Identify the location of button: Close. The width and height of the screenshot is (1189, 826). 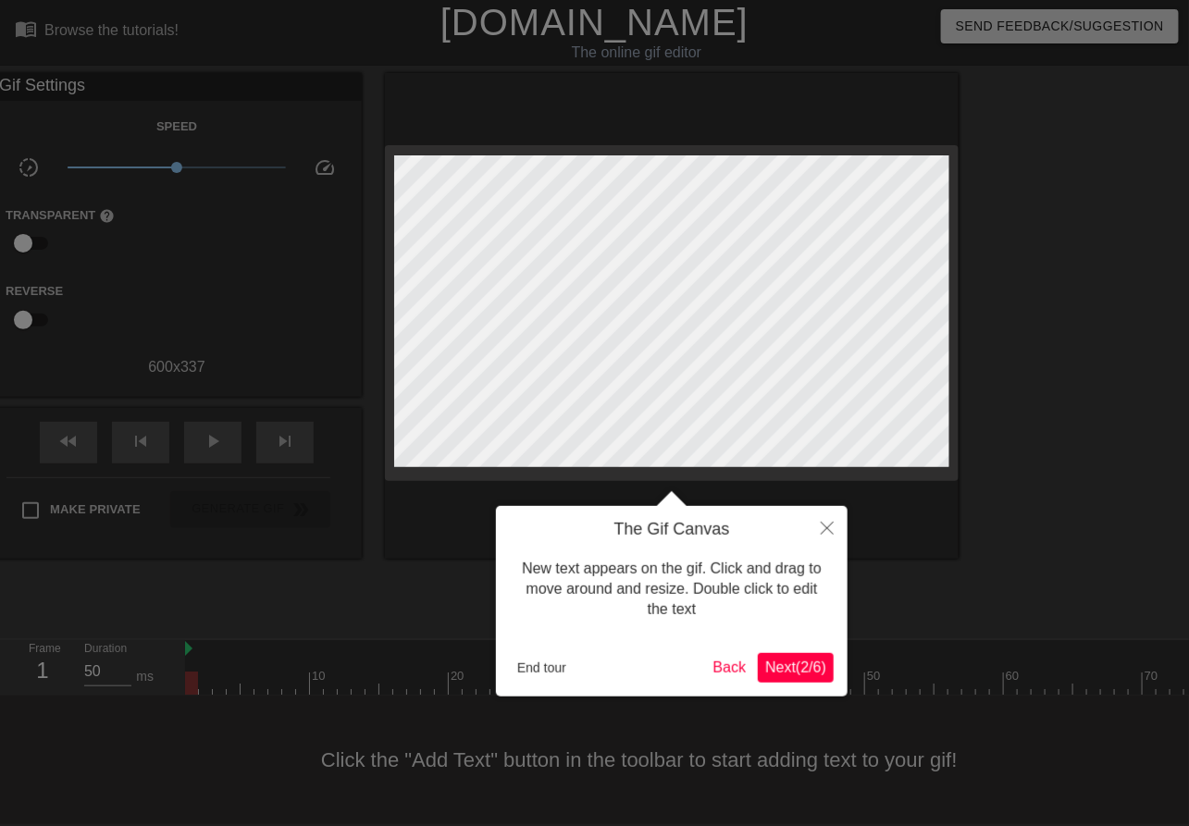
(827, 528).